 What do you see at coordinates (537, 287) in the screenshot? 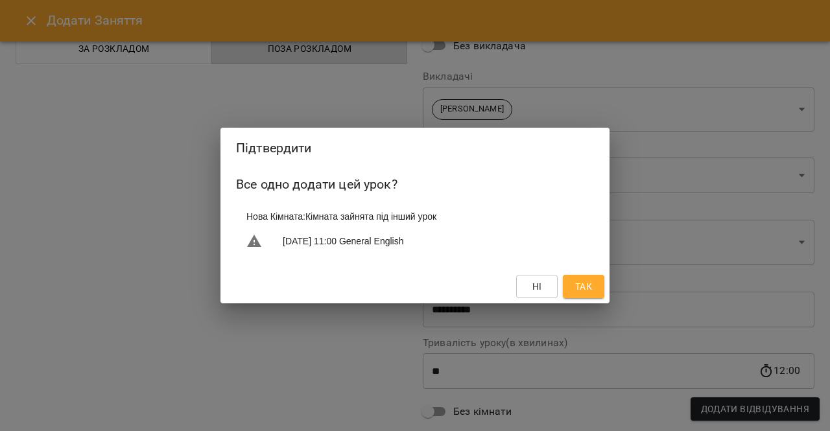
I see `span: Ні` at bounding box center [537, 287].